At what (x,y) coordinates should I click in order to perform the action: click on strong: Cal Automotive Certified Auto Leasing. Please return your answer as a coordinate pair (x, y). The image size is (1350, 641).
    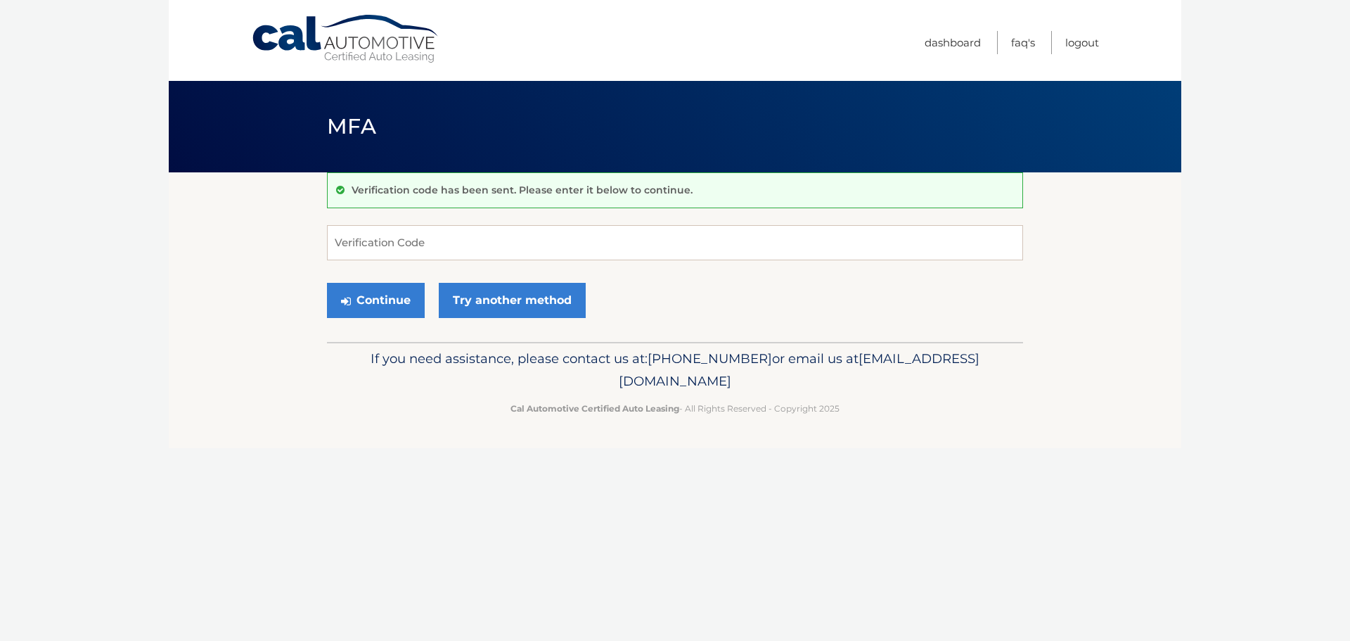
    Looking at the image, I should click on (595, 408).